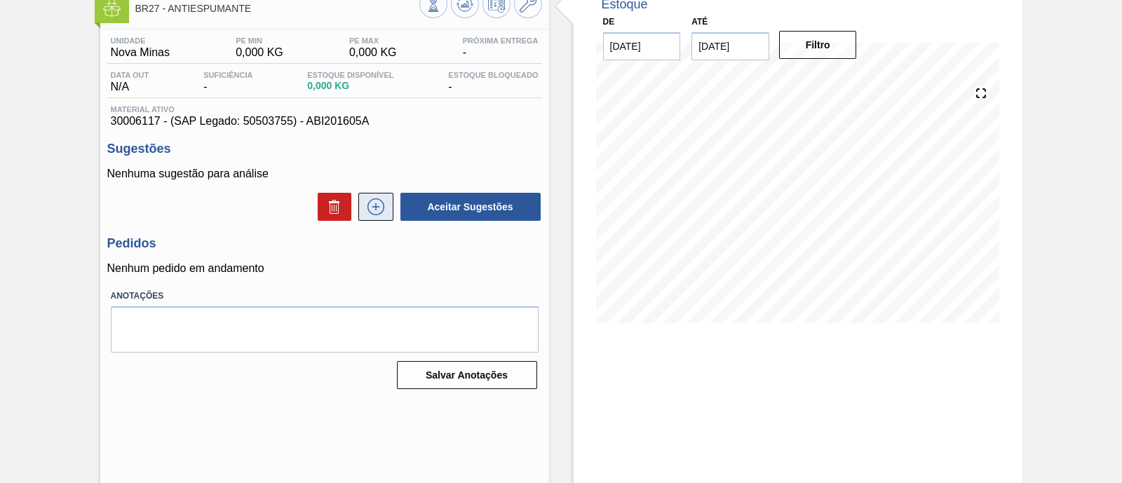 This screenshot has height=483, width=1122. I want to click on span: PE MAX, so click(373, 41).